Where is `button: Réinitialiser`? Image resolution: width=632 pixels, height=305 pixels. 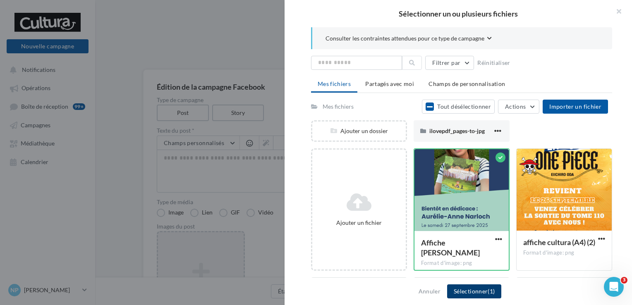
button: Réinitialiser is located at coordinates (494, 63).